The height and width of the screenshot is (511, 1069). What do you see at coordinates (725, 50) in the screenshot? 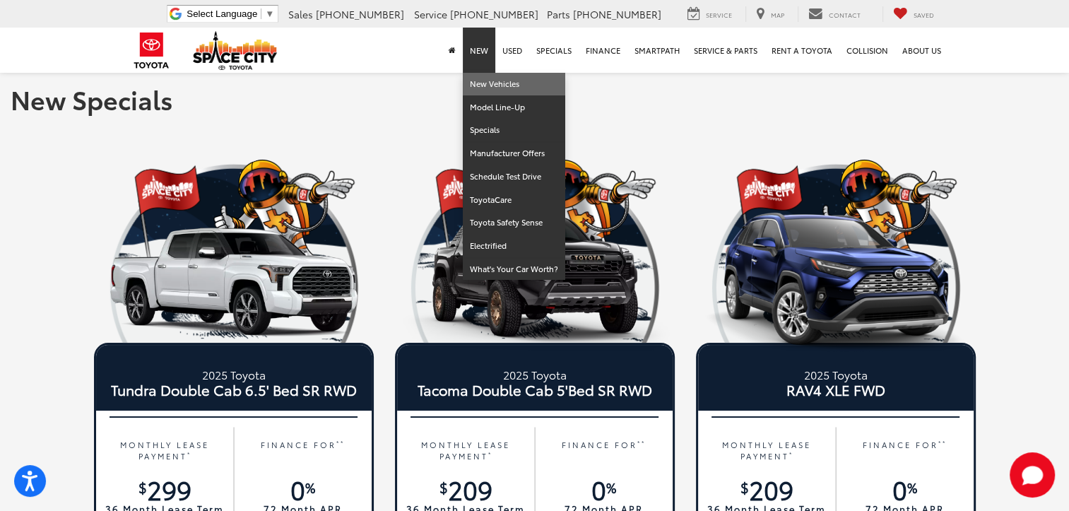
I see `a: Service & Parts` at bounding box center [725, 50].